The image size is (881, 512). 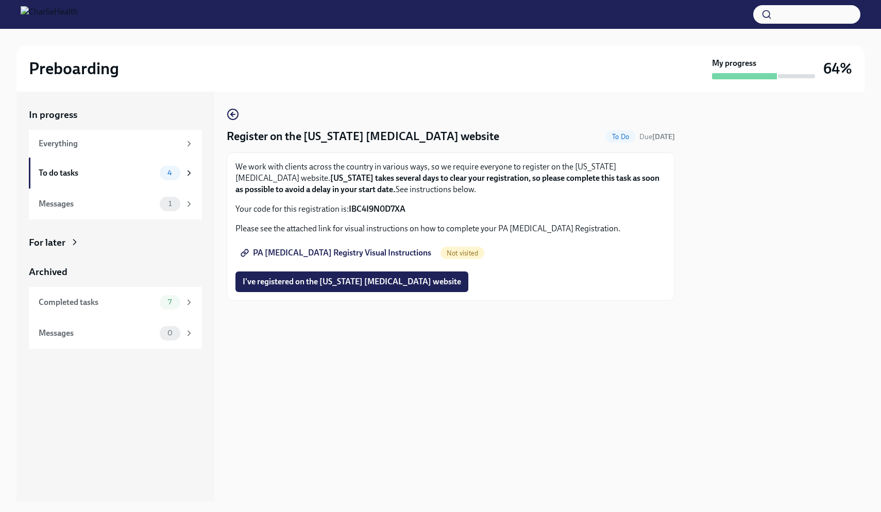 What do you see at coordinates (115, 144) in the screenshot?
I see `a: Everything` at bounding box center [115, 144].